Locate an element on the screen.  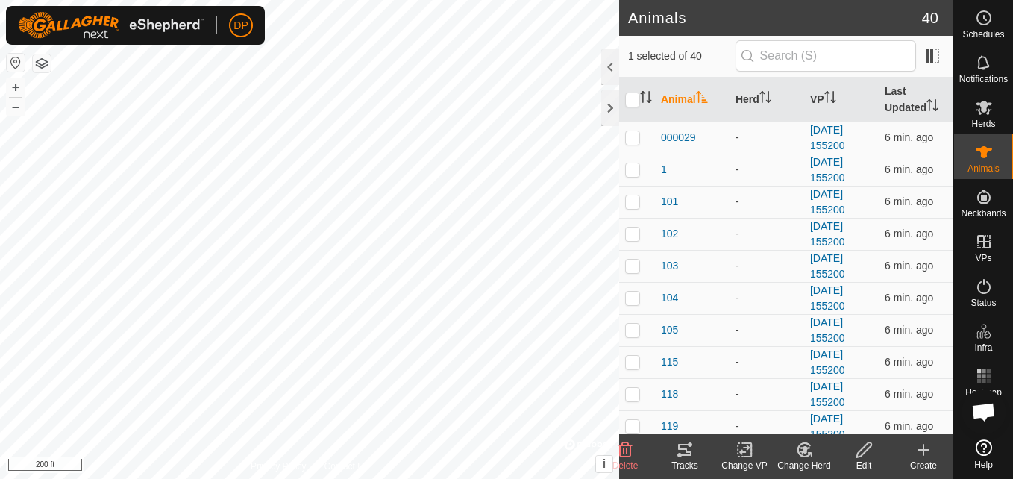
div: Edit is located at coordinates (864, 465).